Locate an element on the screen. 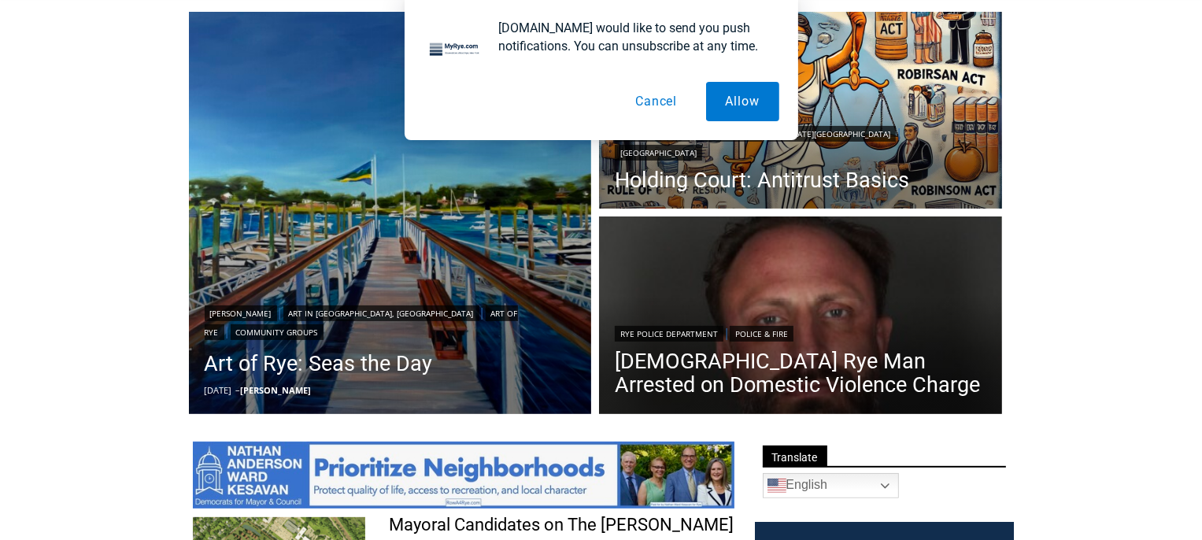 This screenshot has height=540, width=1202. img: en is located at coordinates (777, 486).